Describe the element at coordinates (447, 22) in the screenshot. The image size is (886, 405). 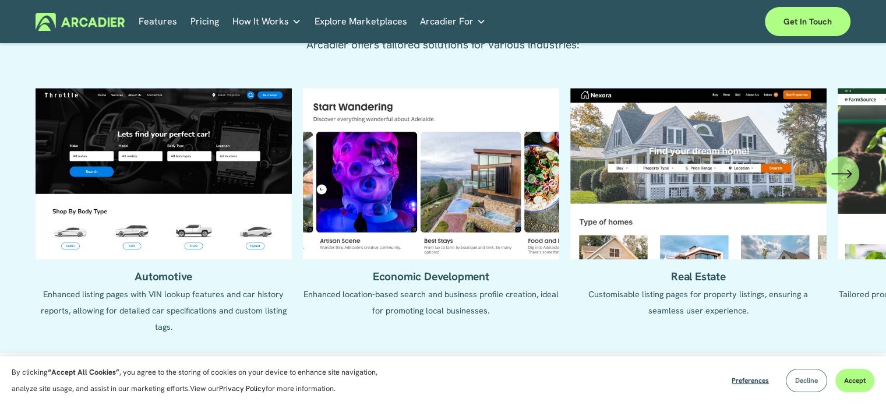
I see `span: Arcadier For` at that location.